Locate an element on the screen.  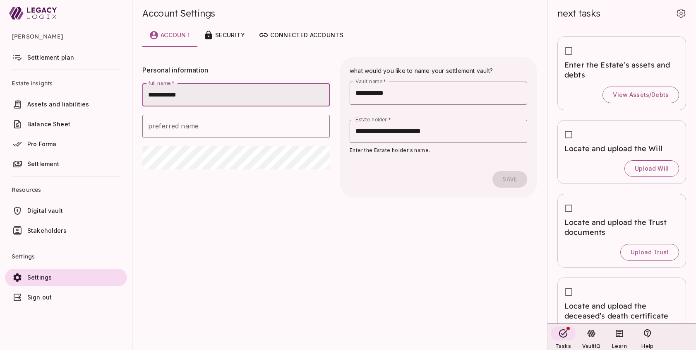
div: Account is located at coordinates (170, 35).